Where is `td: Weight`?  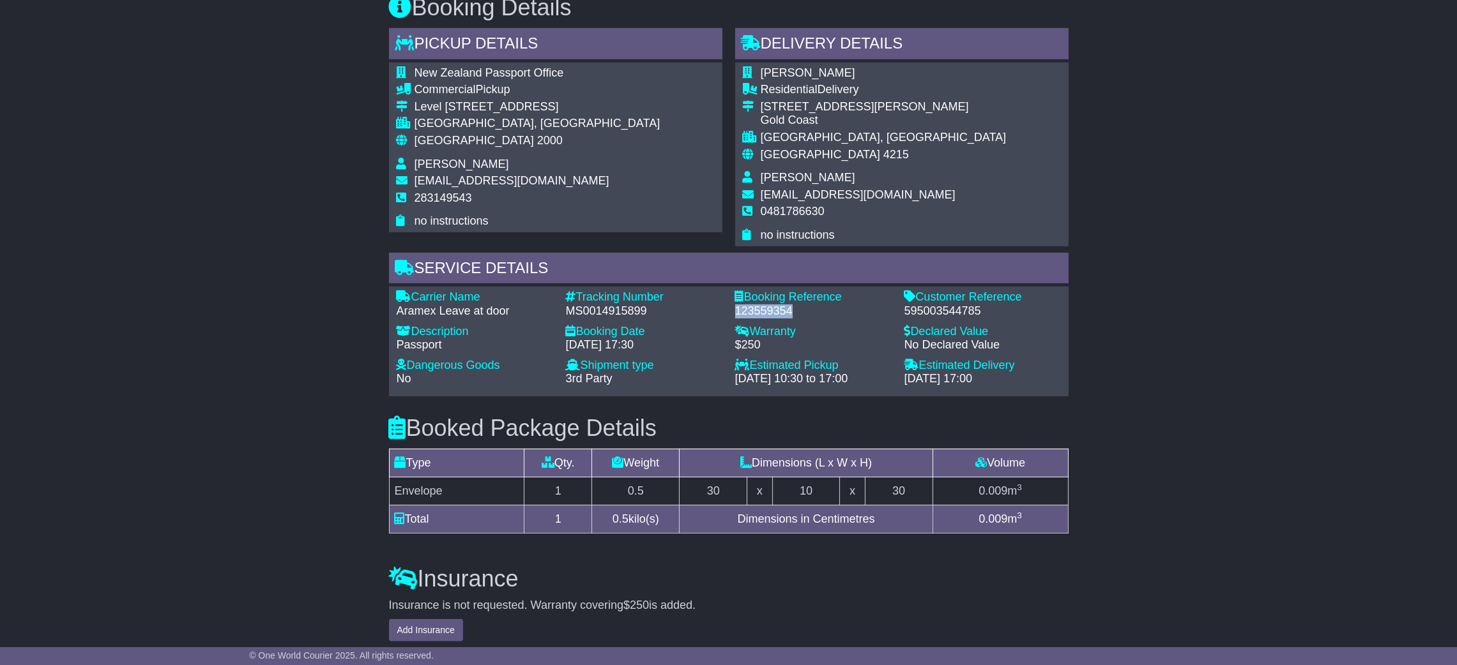 td: Weight is located at coordinates (635, 463).